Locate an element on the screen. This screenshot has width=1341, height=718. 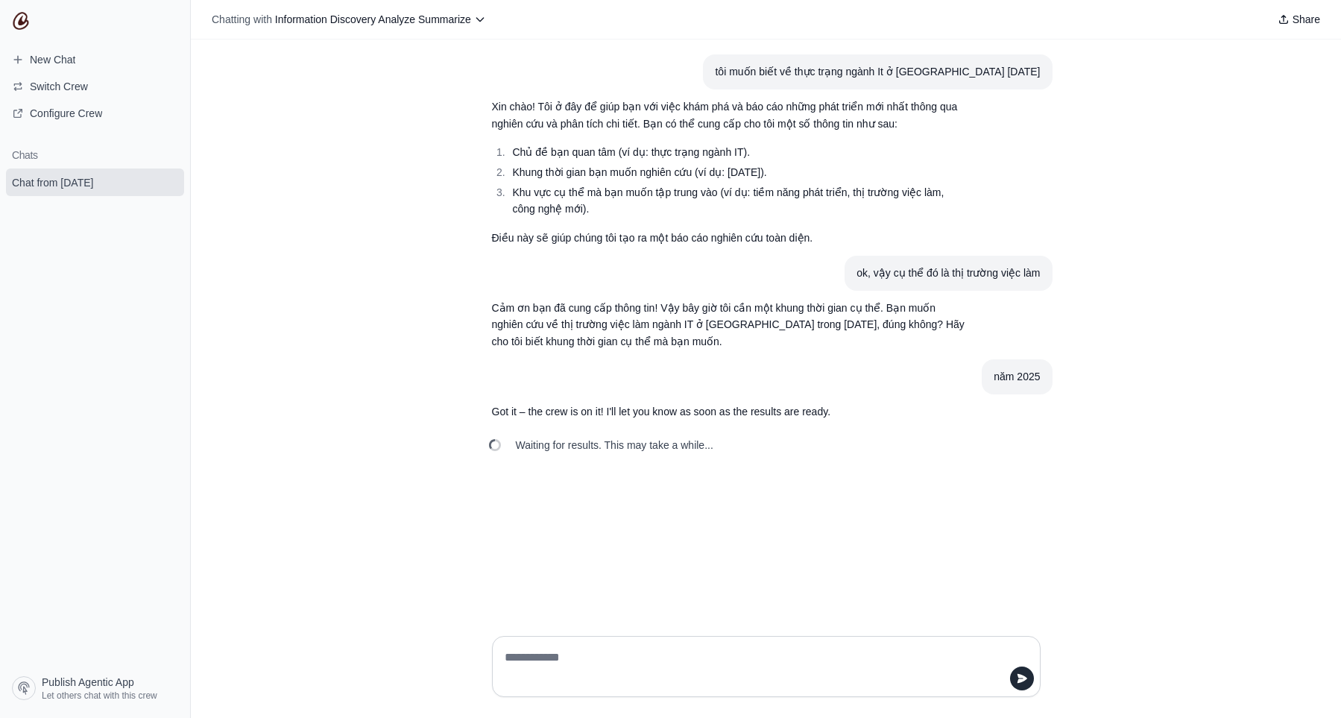
span: Configure Crew is located at coordinates (66, 113).